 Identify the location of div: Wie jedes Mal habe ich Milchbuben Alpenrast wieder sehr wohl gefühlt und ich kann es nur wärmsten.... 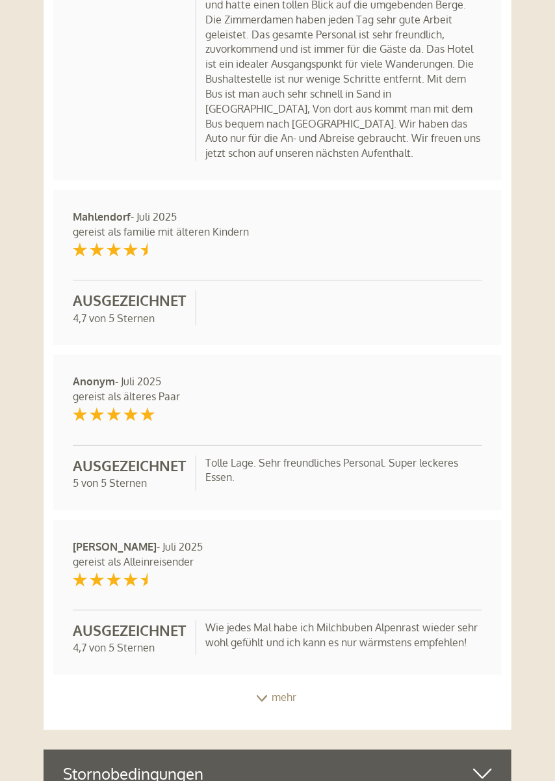
(344, 637).